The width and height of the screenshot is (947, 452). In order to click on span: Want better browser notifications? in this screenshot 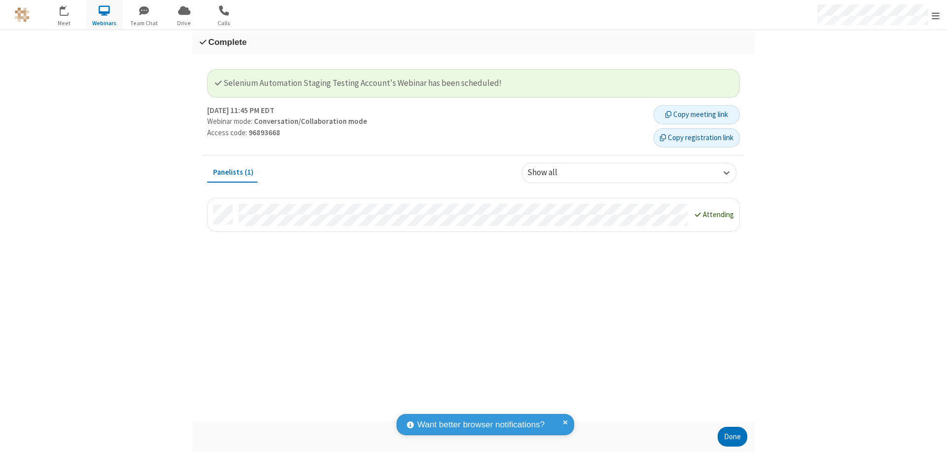, I will do `click(481, 425)`.